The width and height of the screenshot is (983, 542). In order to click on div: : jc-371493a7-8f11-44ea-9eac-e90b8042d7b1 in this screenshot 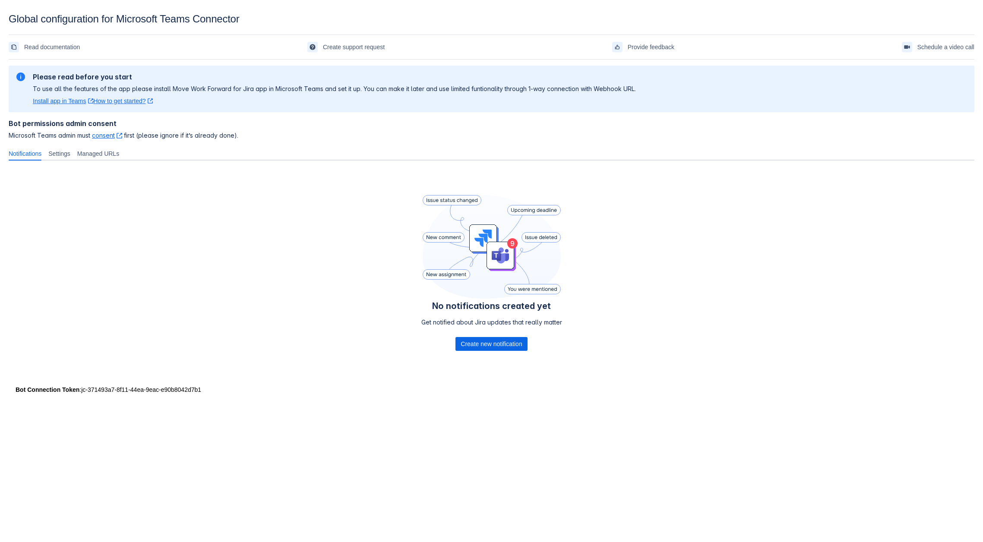, I will do `click(491, 390)`.